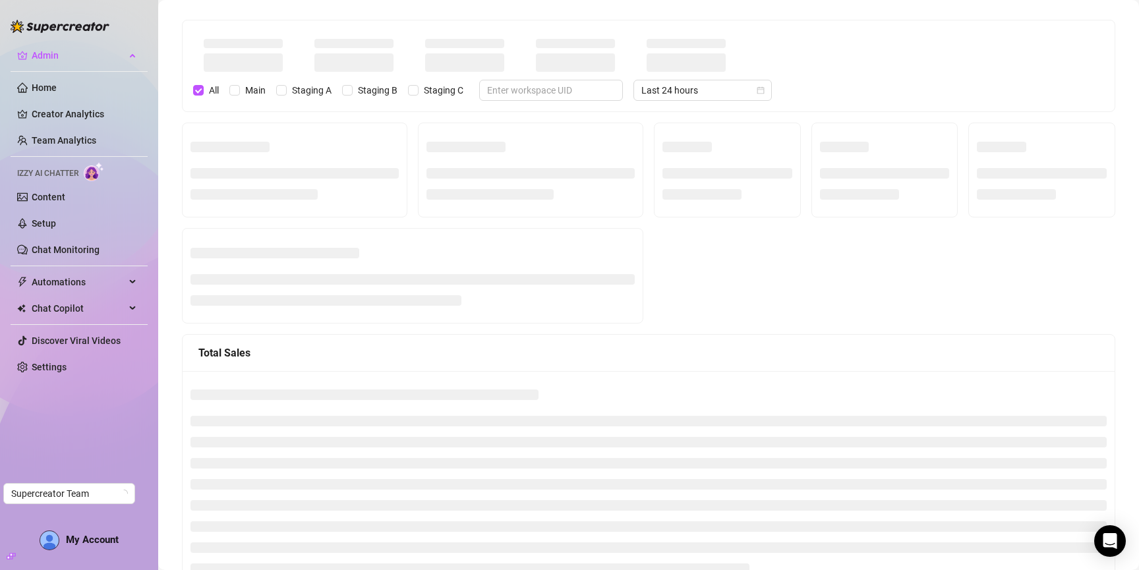 The height and width of the screenshot is (570, 1139). Describe the element at coordinates (22, 282) in the screenshot. I see `span: thunderbolt` at that location.